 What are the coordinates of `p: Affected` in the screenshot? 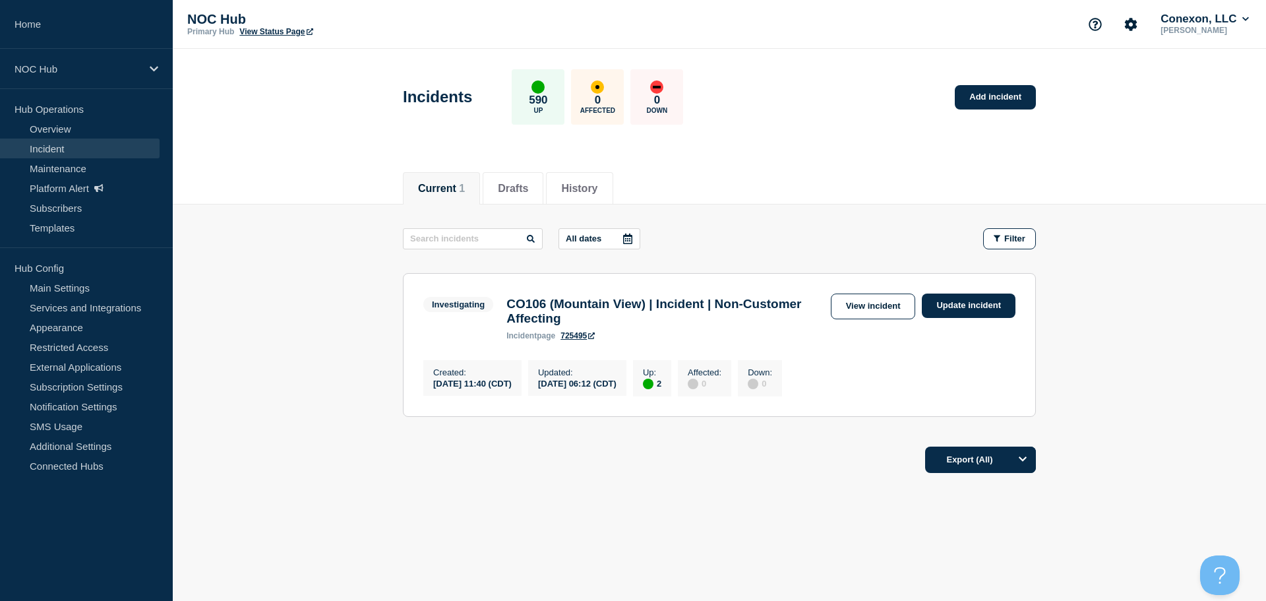 It's located at (598, 110).